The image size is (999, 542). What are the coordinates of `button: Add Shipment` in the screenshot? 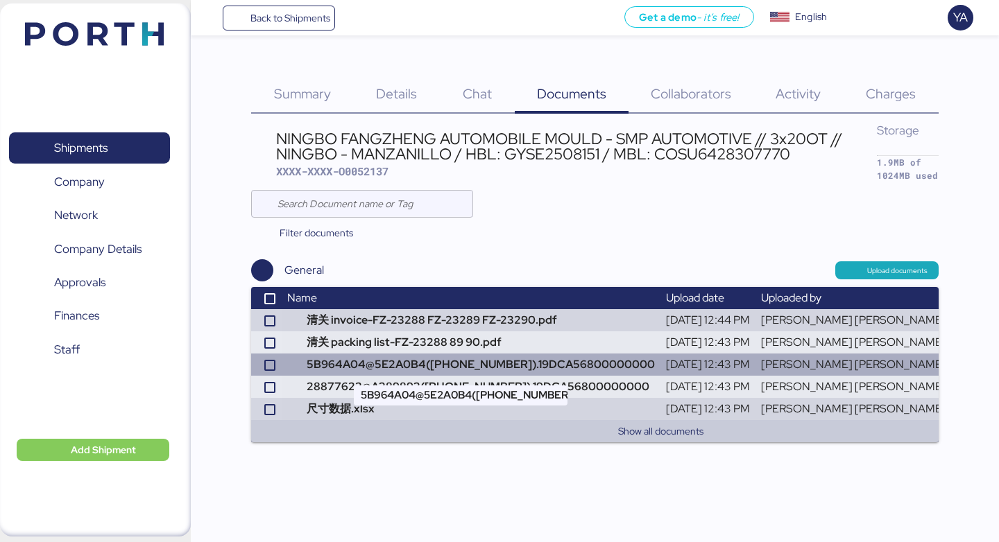 It's located at (93, 450).